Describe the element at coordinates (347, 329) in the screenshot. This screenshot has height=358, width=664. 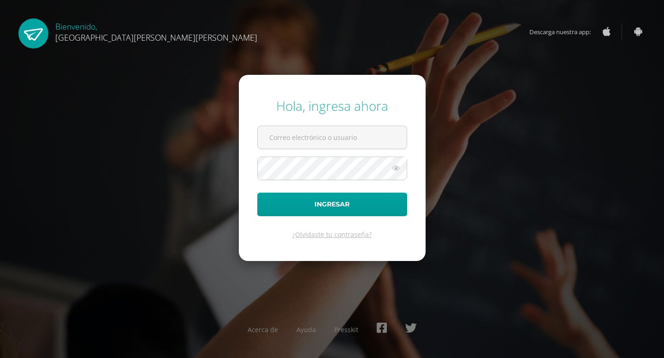
I see `a: Presskit` at that location.